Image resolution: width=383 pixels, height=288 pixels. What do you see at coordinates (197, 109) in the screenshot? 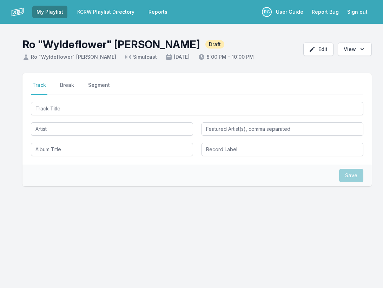
I see `input: Track Title` at bounding box center [197, 109].